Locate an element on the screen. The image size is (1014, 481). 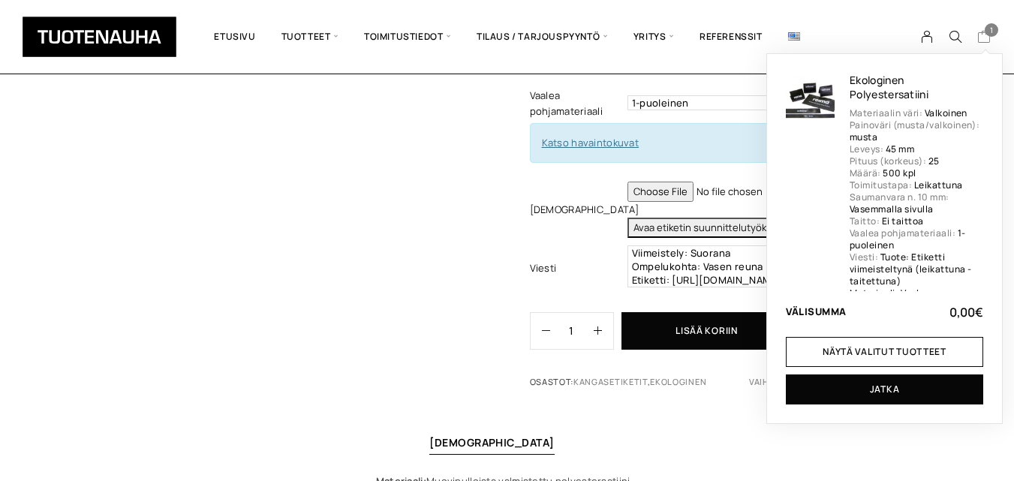
a: Ekologinen vaihtoehto is located at coordinates (727, 381).